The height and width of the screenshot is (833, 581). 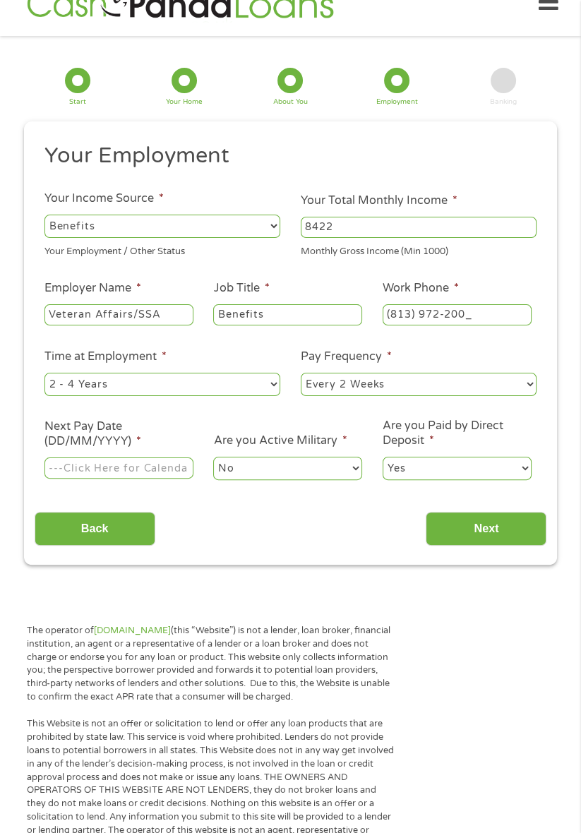 I want to click on p: The operator of (this “Website”) is not a lender, loan broker, financial institution, an agent or..., so click(x=210, y=664).